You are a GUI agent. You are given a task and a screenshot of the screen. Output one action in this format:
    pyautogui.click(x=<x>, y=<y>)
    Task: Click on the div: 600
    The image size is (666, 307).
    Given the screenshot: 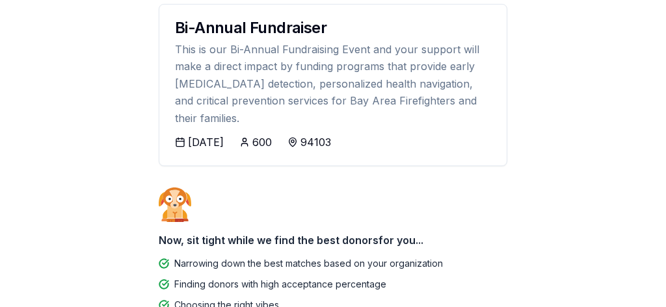 What is the action you would take?
    pyautogui.click(x=262, y=142)
    